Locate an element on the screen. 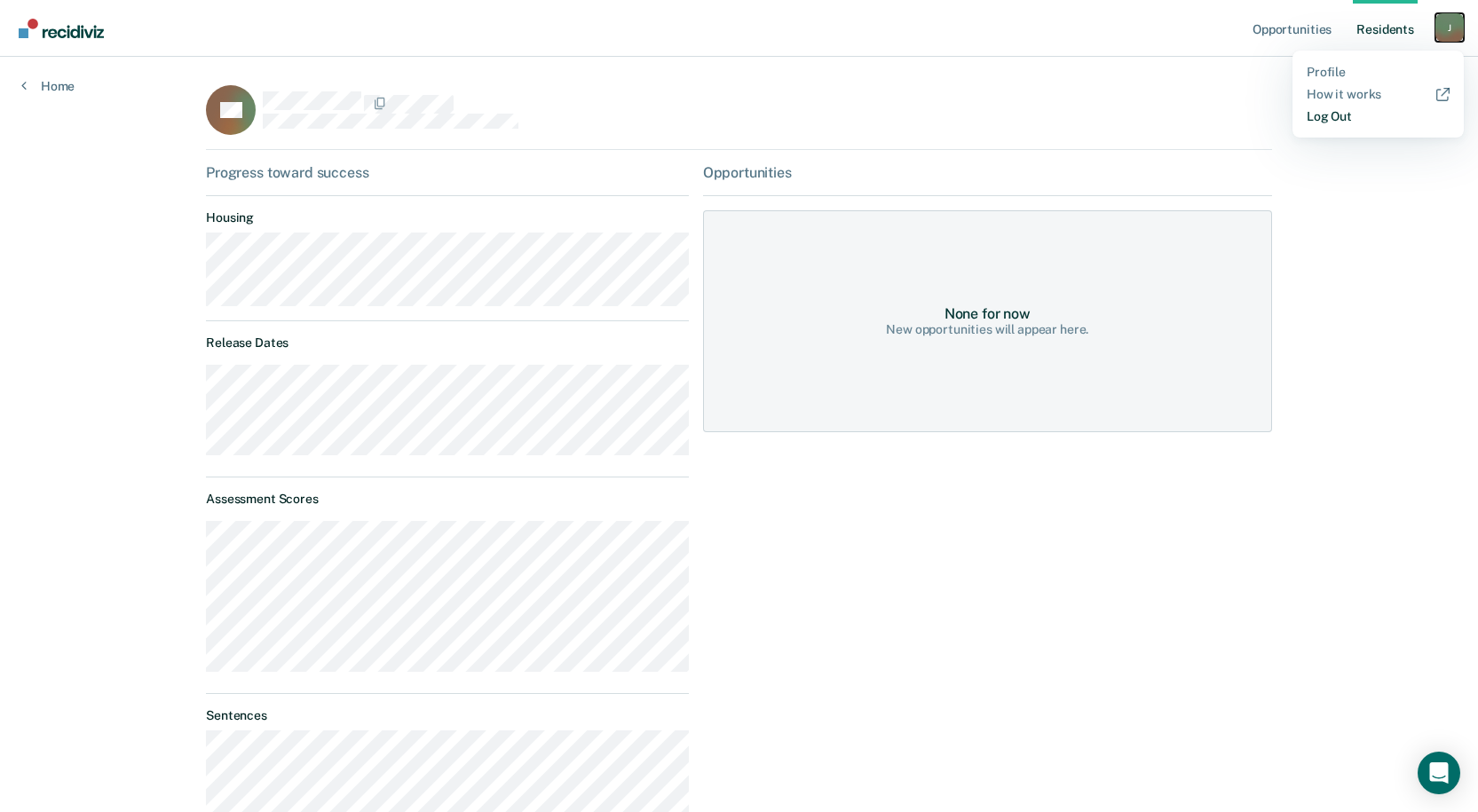 Image resolution: width=1478 pixels, height=812 pixels. a: How it works is located at coordinates (1378, 94).